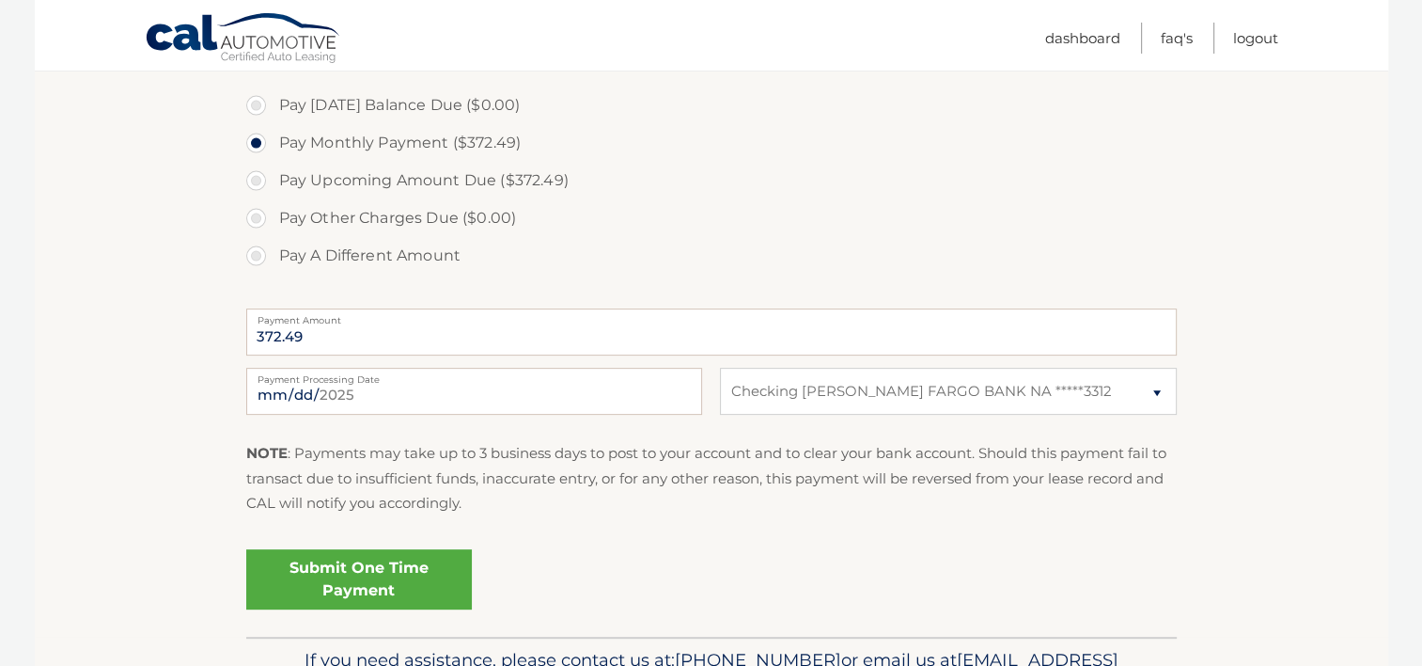  Describe the element at coordinates (1256, 38) in the screenshot. I see `a: Logout` at that location.